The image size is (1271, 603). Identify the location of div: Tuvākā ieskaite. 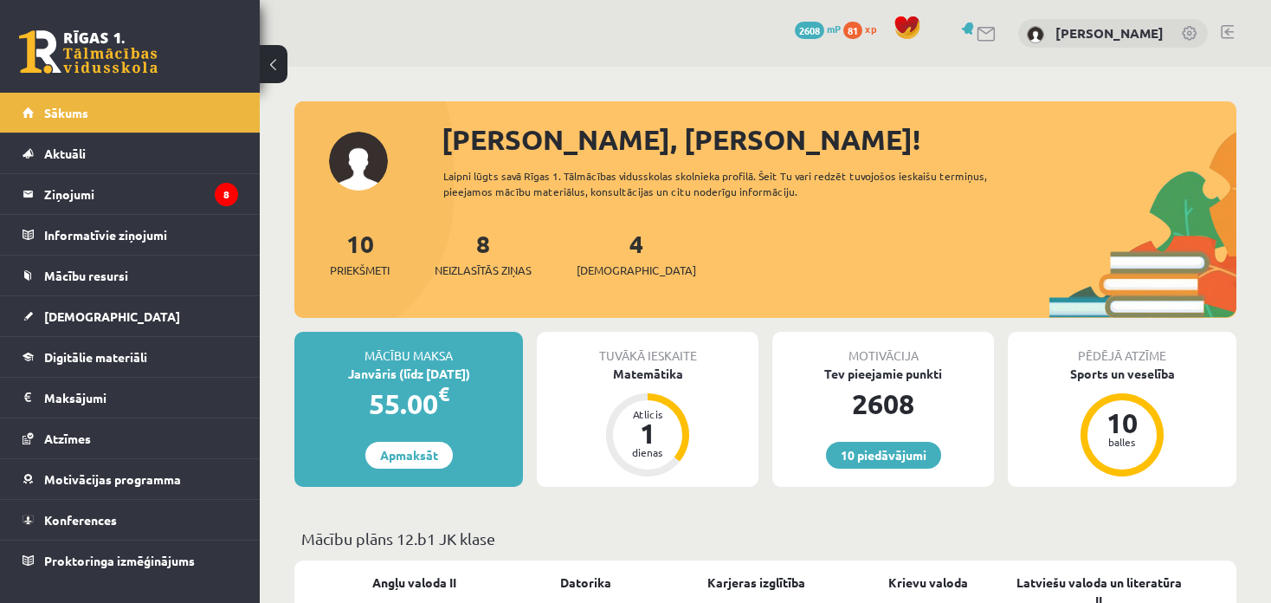
(648, 348).